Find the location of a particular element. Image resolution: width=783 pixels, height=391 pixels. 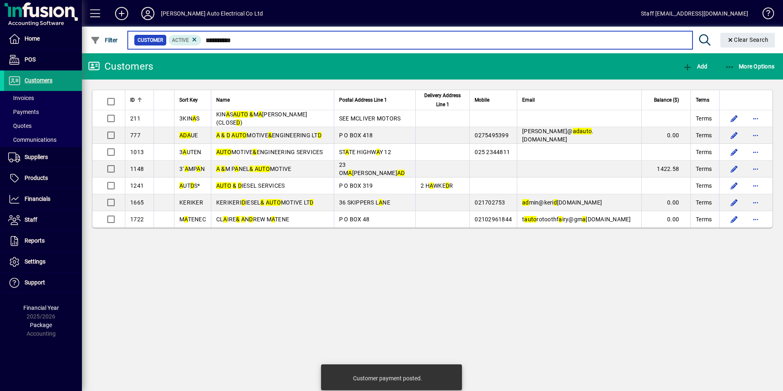

span: Add is located at coordinates (695, 66).